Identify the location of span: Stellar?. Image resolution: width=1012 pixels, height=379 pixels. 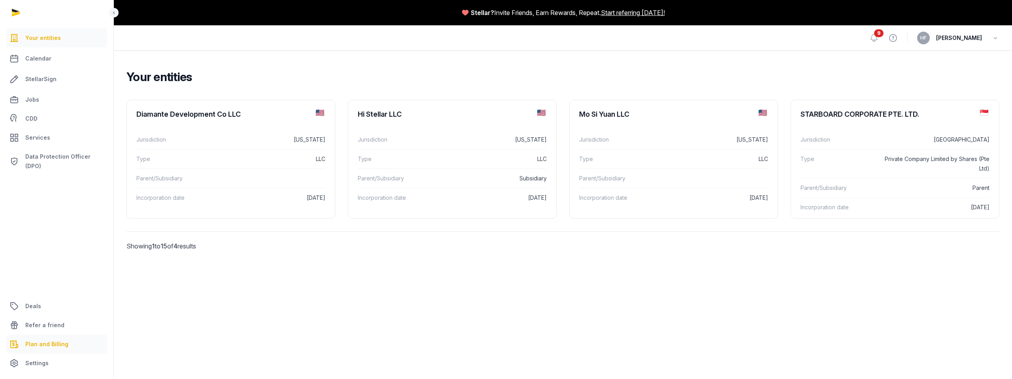
(482, 13).